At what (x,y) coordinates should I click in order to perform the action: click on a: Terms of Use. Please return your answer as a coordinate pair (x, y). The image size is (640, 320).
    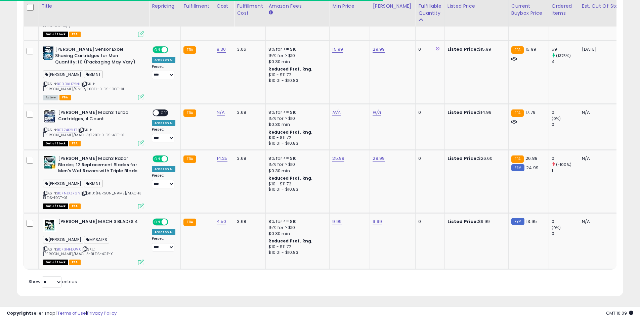
    Looking at the image, I should click on (72, 313).